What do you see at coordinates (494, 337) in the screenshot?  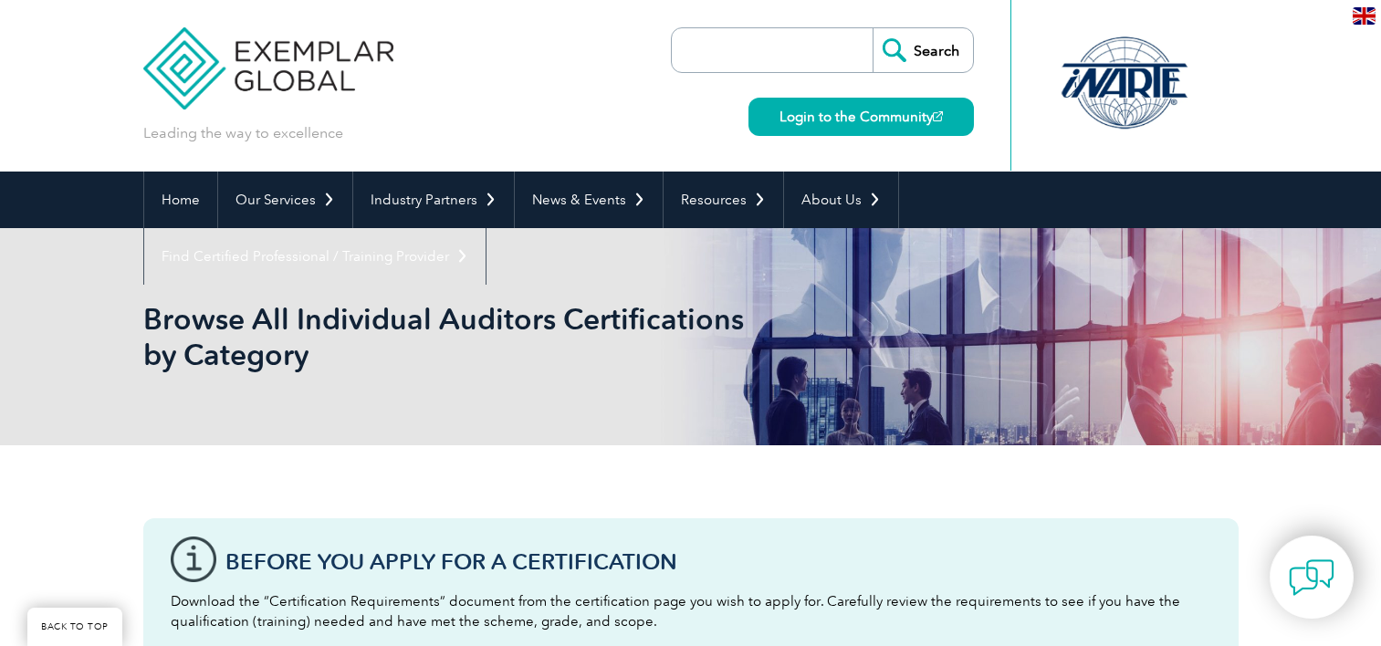 I see `h1: Browse All Individual Auditors Certifications by Category` at bounding box center [494, 337].